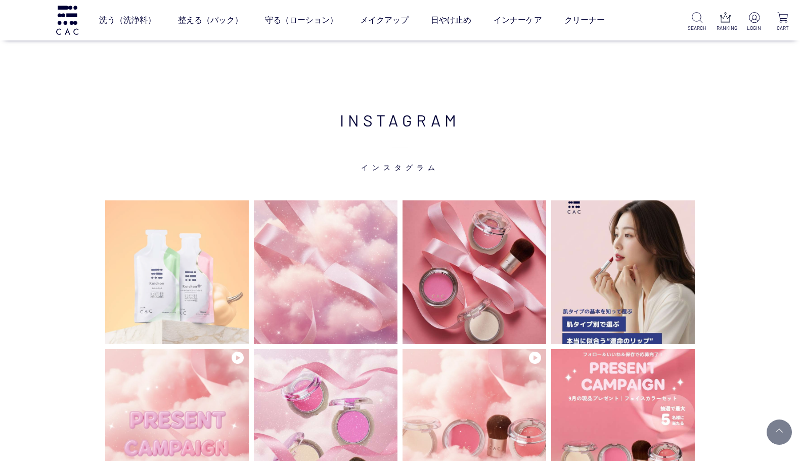 The image size is (800, 461). I want to click on a: SEARCH, so click(697, 22).